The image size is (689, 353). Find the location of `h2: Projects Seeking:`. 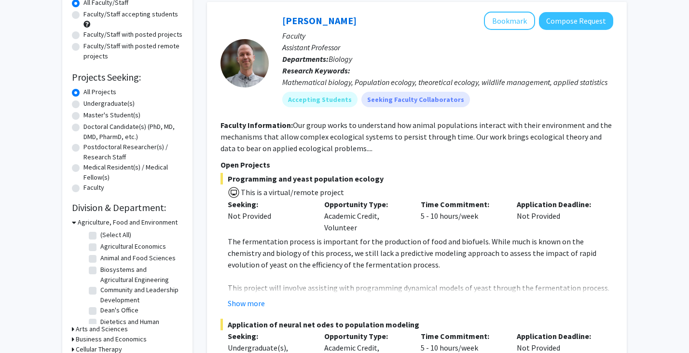

h2: Projects Seeking: is located at coordinates (127, 77).